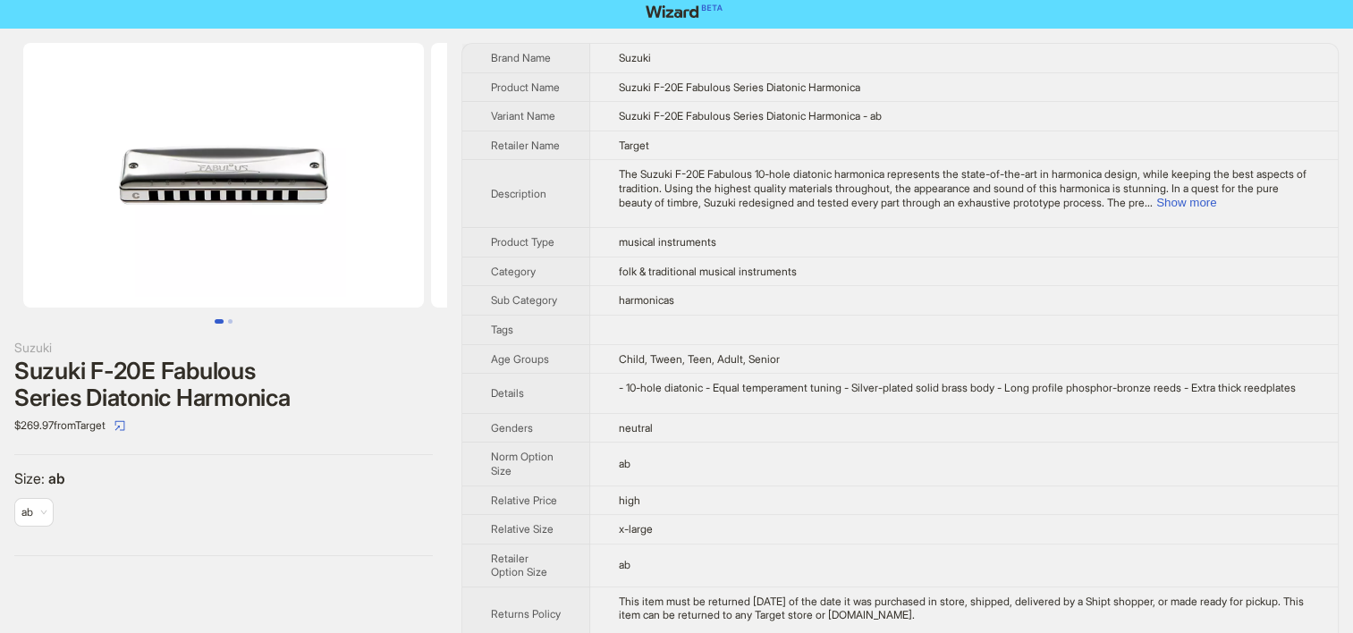  I want to click on span: Product Type, so click(522, 241).